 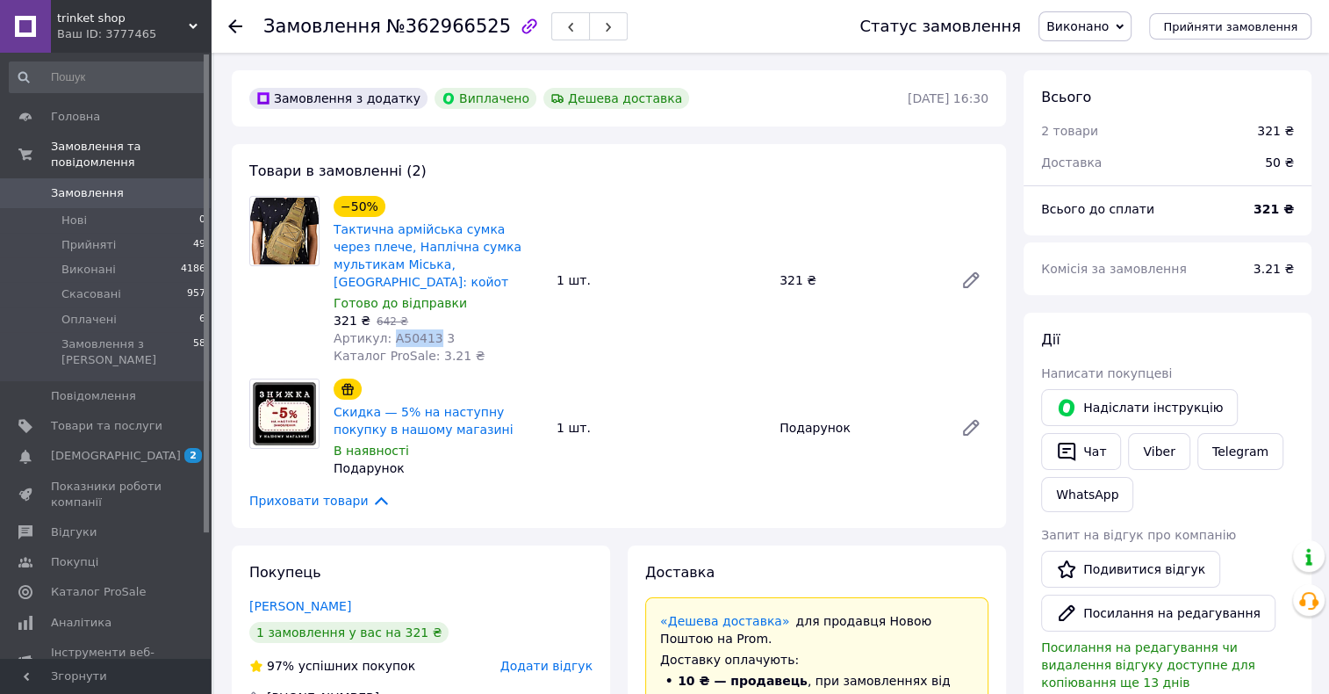 I want to click on span: Покупець, so click(x=285, y=572).